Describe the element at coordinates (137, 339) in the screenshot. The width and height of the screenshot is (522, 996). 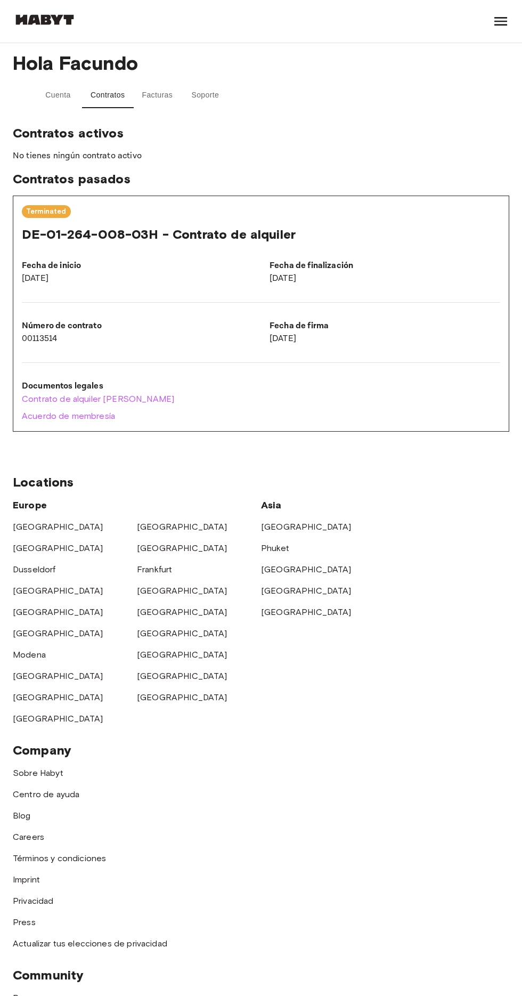
I see `p: 00113514` at that location.